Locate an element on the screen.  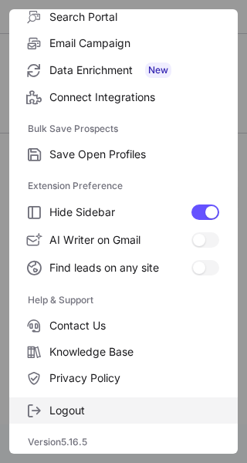
span: Contact Us is located at coordinates (134, 326).